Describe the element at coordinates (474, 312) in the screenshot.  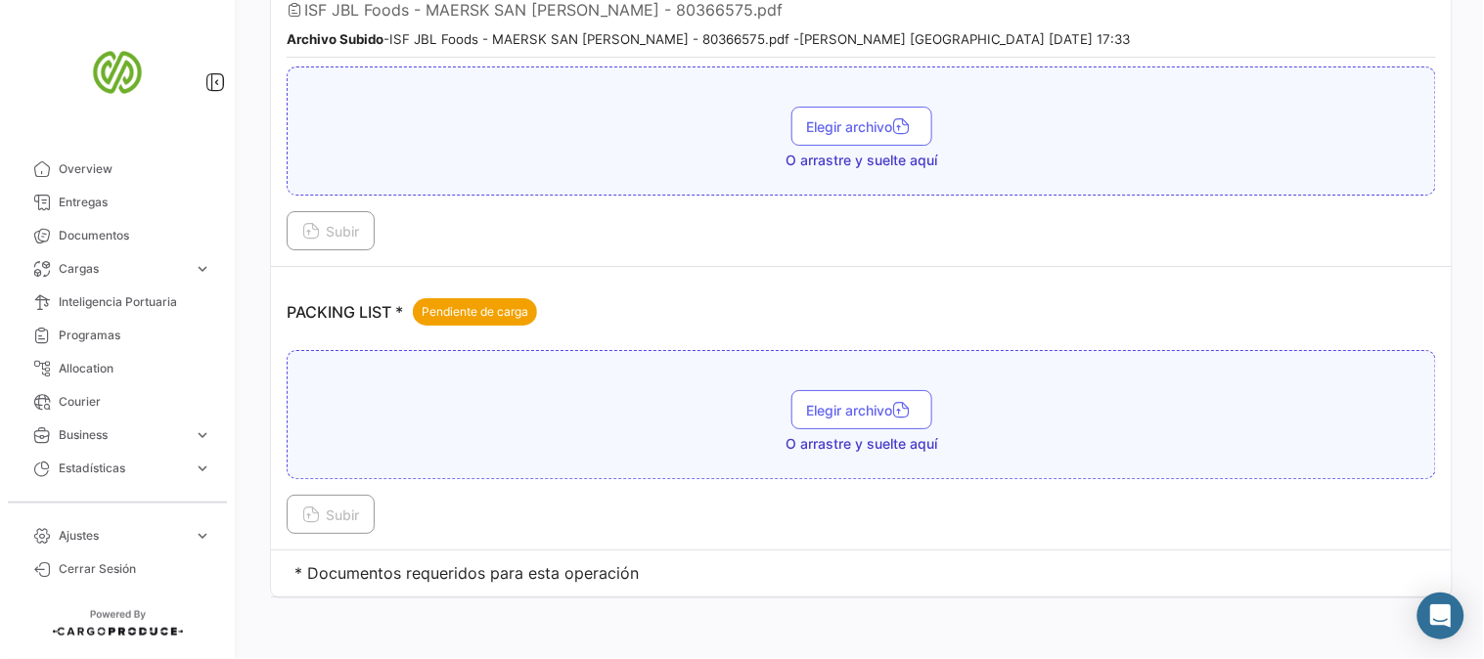
I see `span: Pendiente de carga` at that location.